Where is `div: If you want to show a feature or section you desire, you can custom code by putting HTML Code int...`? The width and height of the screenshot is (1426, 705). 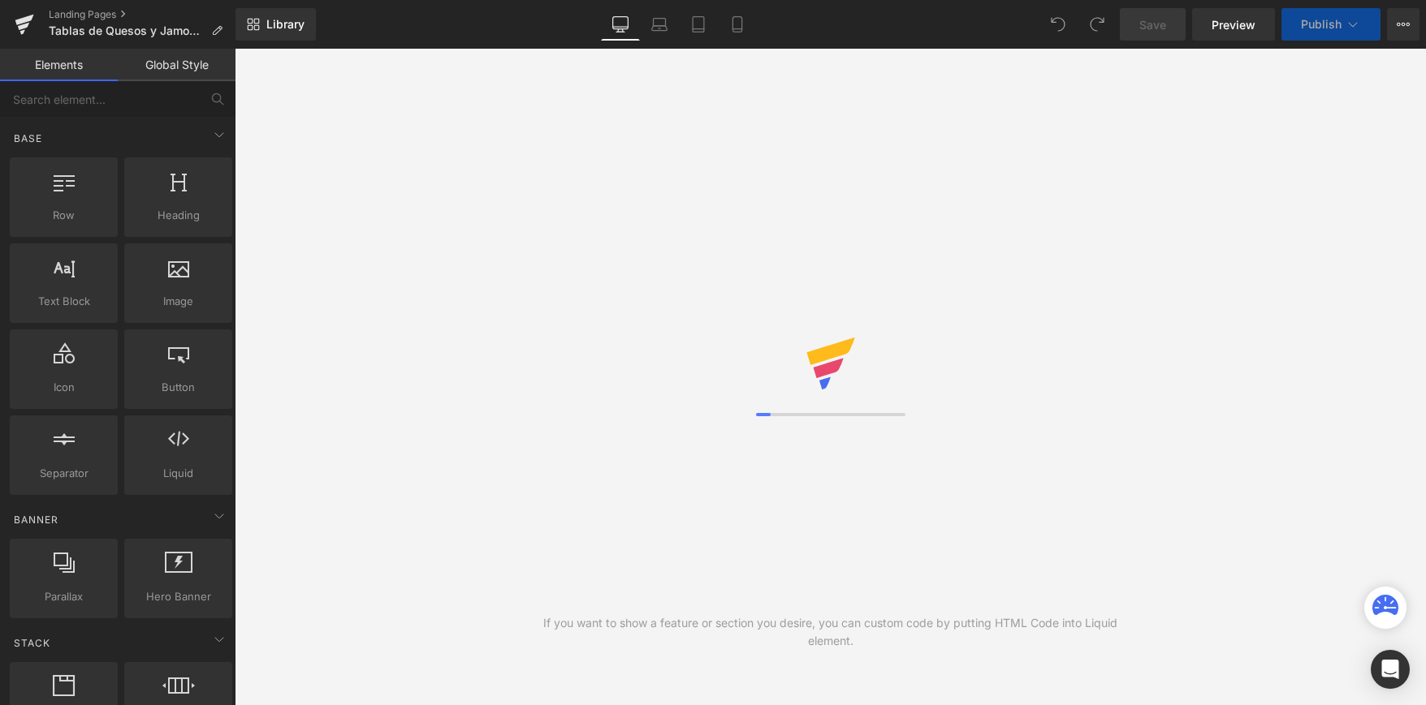 div: If you want to show a feature or section you desire, you can custom code by putting HTML Code int... is located at coordinates (831, 632).